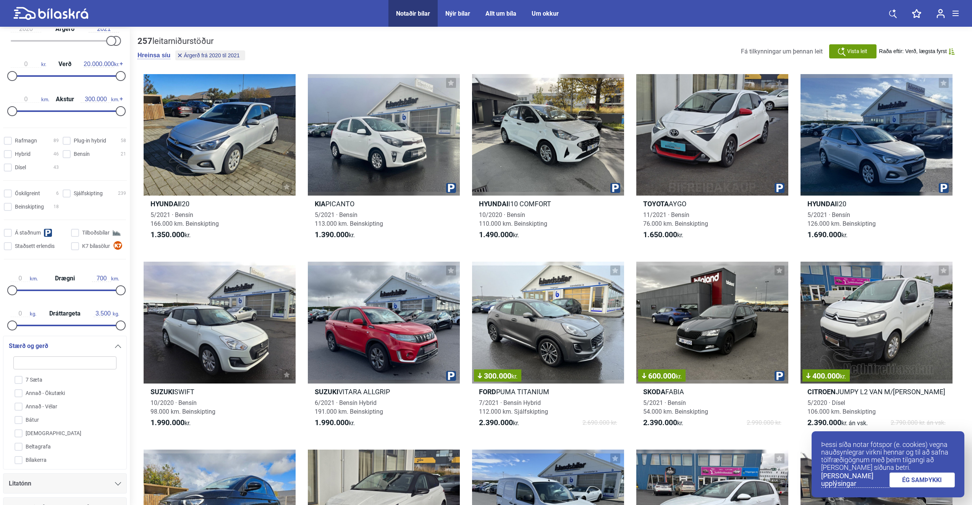 This screenshot has width=972, height=505. I want to click on b: Hyundai, so click(165, 204).